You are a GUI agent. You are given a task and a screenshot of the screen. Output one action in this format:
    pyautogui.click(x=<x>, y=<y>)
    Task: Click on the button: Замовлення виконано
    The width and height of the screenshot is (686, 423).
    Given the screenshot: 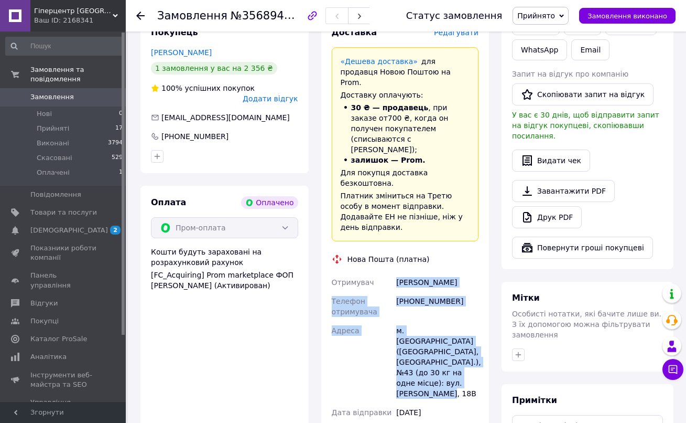 What is the action you would take?
    pyautogui.click(x=628, y=16)
    